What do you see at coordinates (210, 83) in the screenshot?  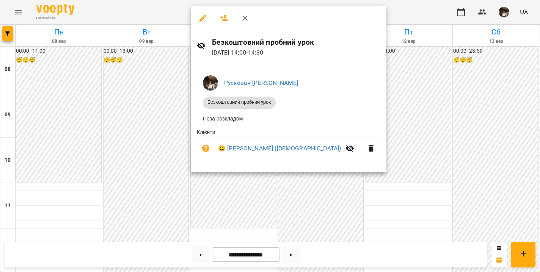 I see `img: 4bf5e9be0fd49c8e8c79a44e76c85ede.jpeg` at bounding box center [210, 83].